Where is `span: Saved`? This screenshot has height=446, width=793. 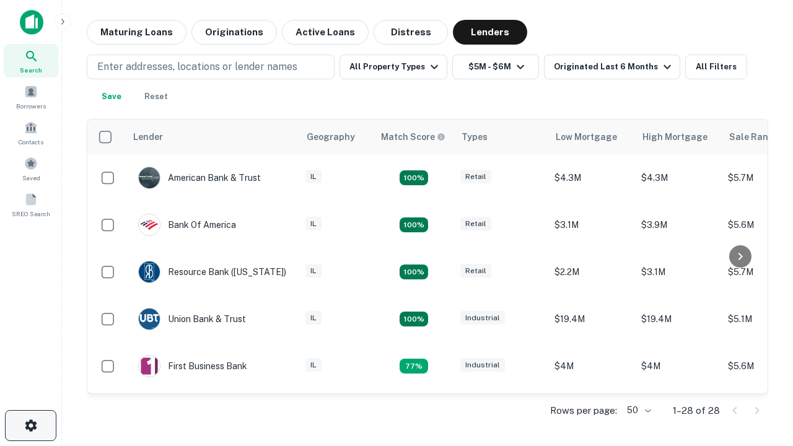 span: Saved is located at coordinates (31, 178).